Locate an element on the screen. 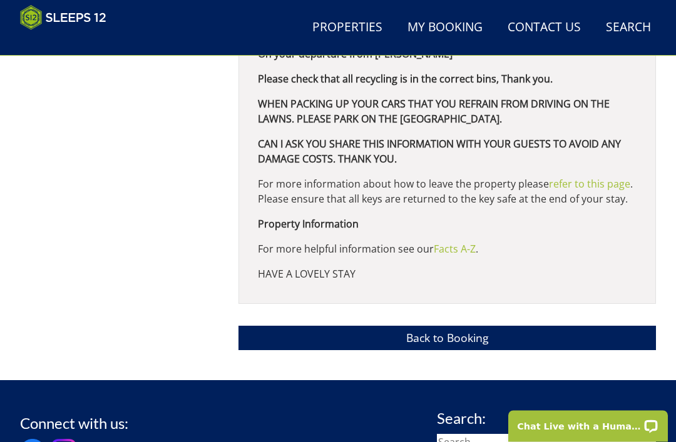  h3: Search: is located at coordinates (546, 419).